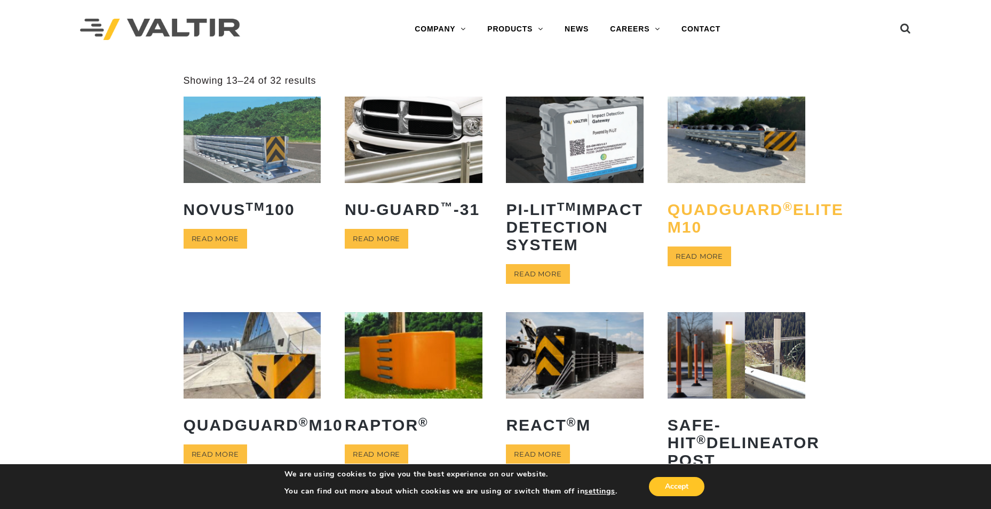  Describe the element at coordinates (515, 29) in the screenshot. I see `a: PRODUCTS` at that location.